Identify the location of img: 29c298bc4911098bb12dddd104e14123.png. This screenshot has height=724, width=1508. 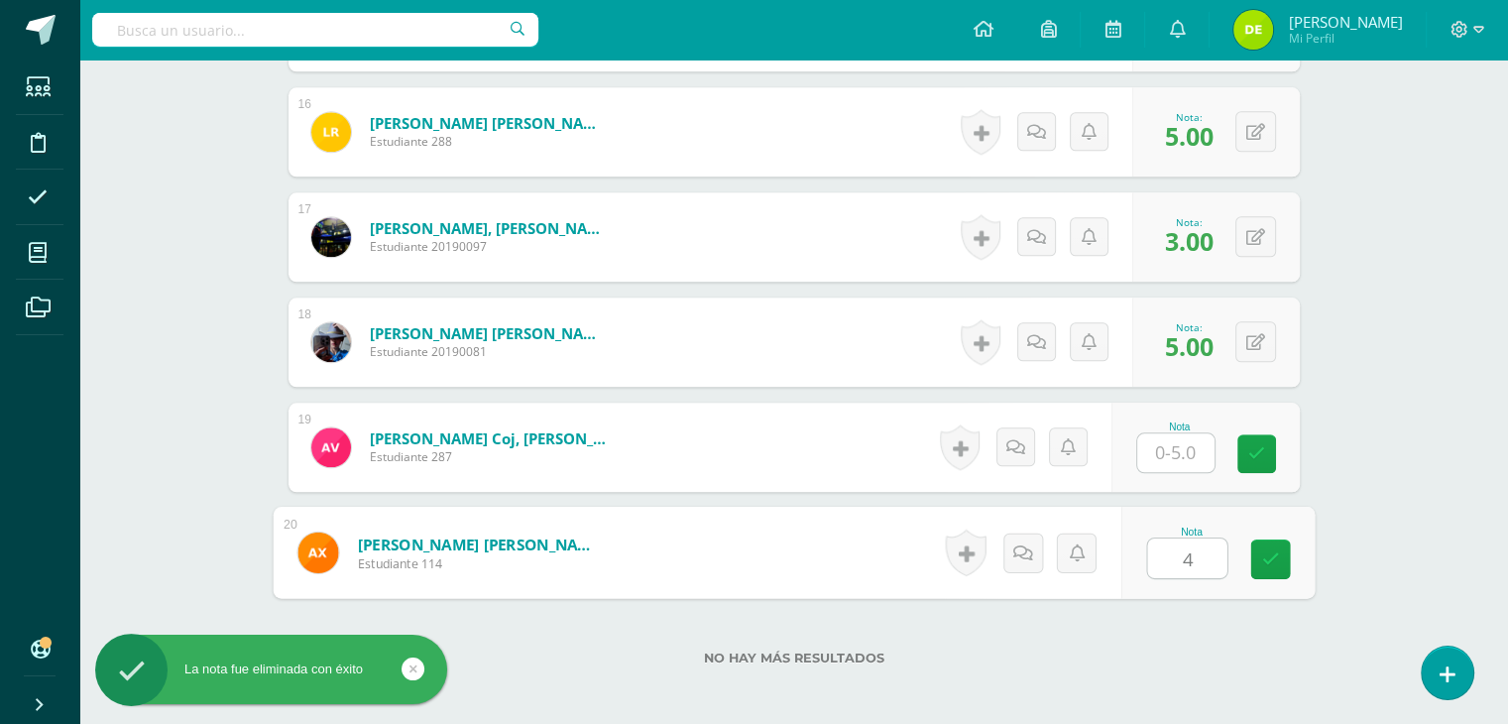
(1254, 30).